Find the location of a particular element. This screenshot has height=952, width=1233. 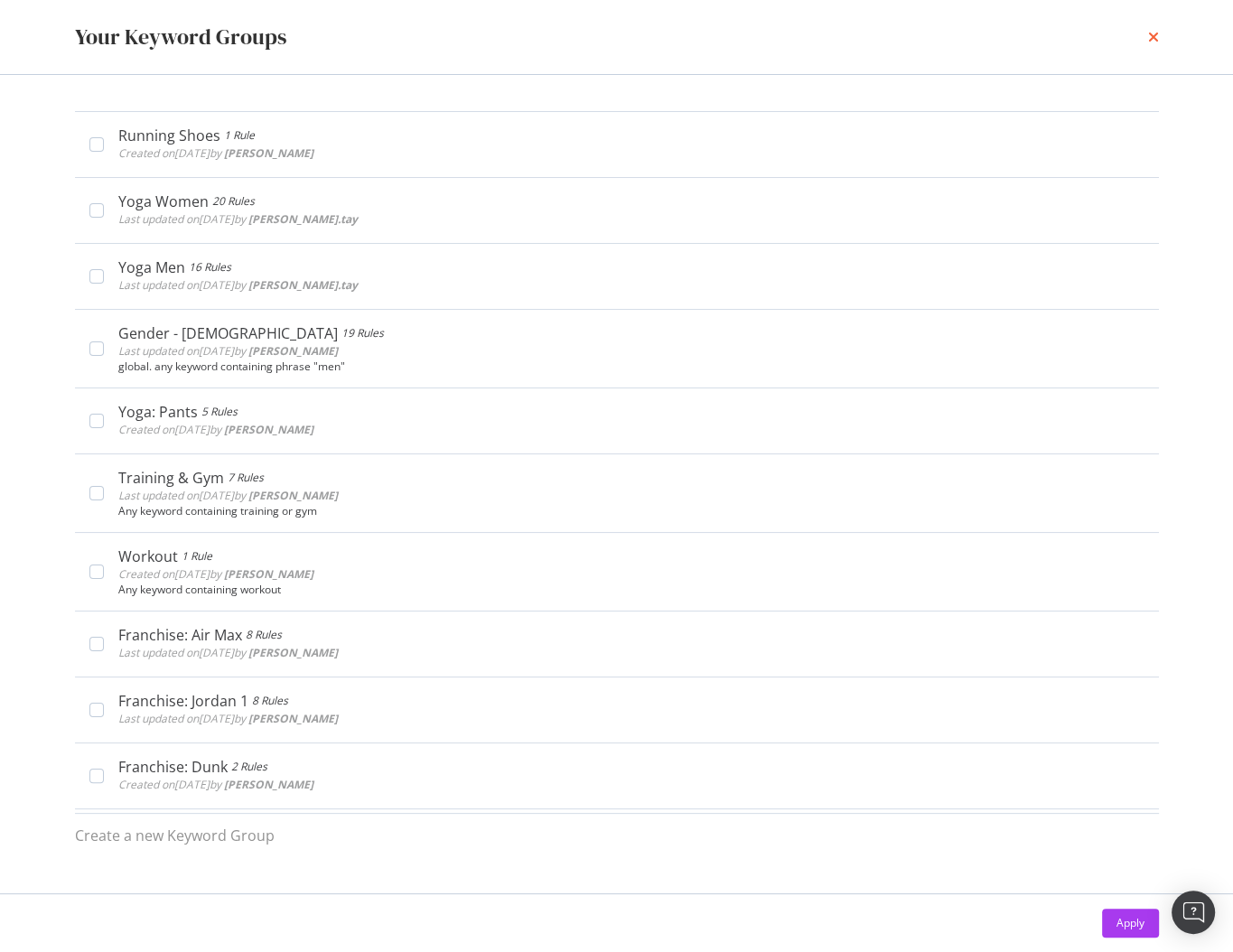

div: 2 Rules is located at coordinates (250, 767).